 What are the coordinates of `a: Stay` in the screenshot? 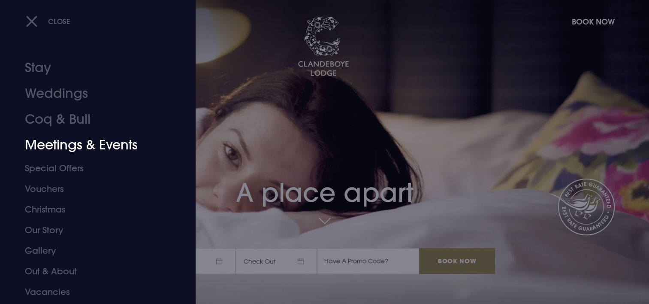 It's located at (93, 68).